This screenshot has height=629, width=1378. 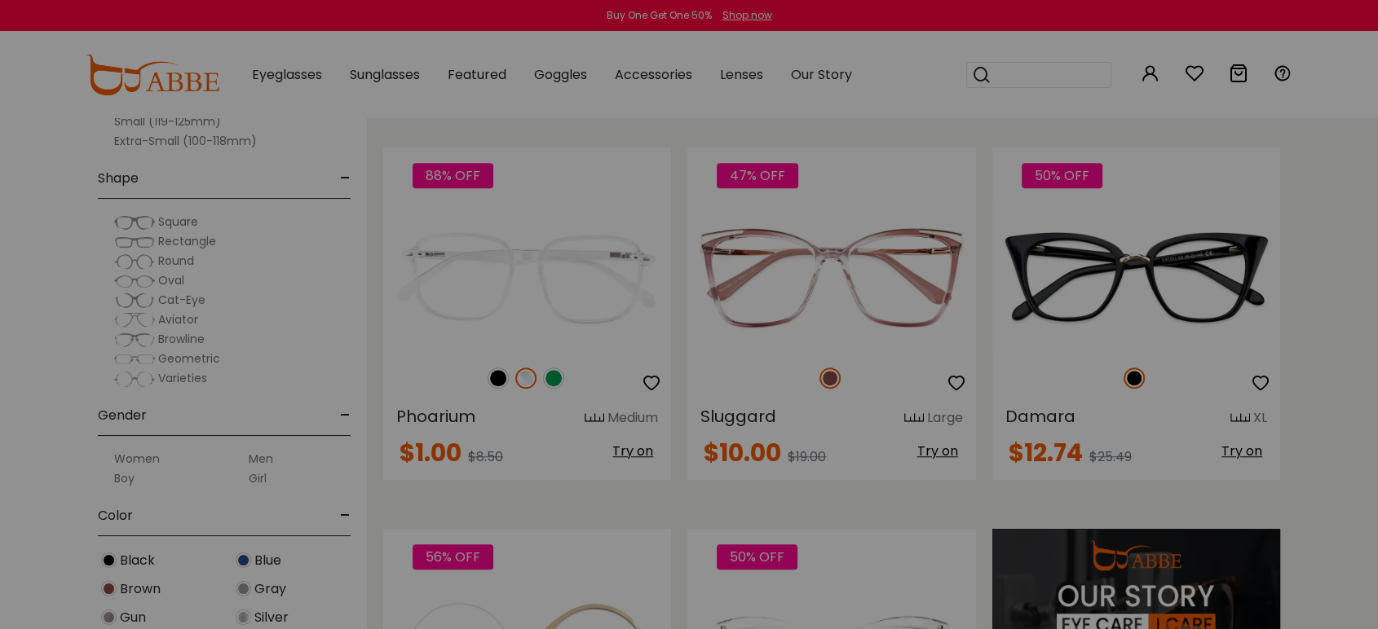 What do you see at coordinates (747, 15) in the screenshot?
I see `div: Shop now` at bounding box center [747, 15].